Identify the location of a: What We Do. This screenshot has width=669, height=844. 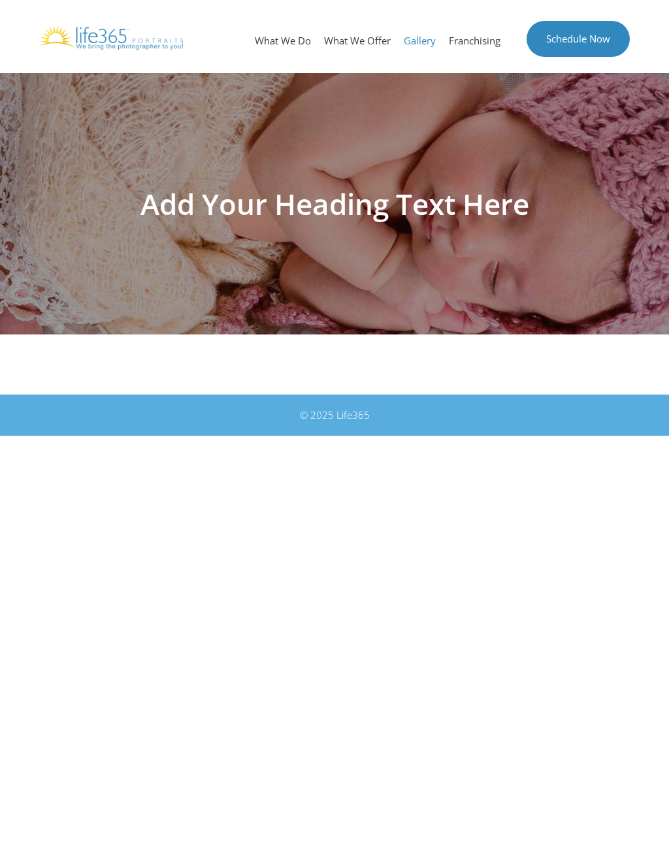
(283, 41).